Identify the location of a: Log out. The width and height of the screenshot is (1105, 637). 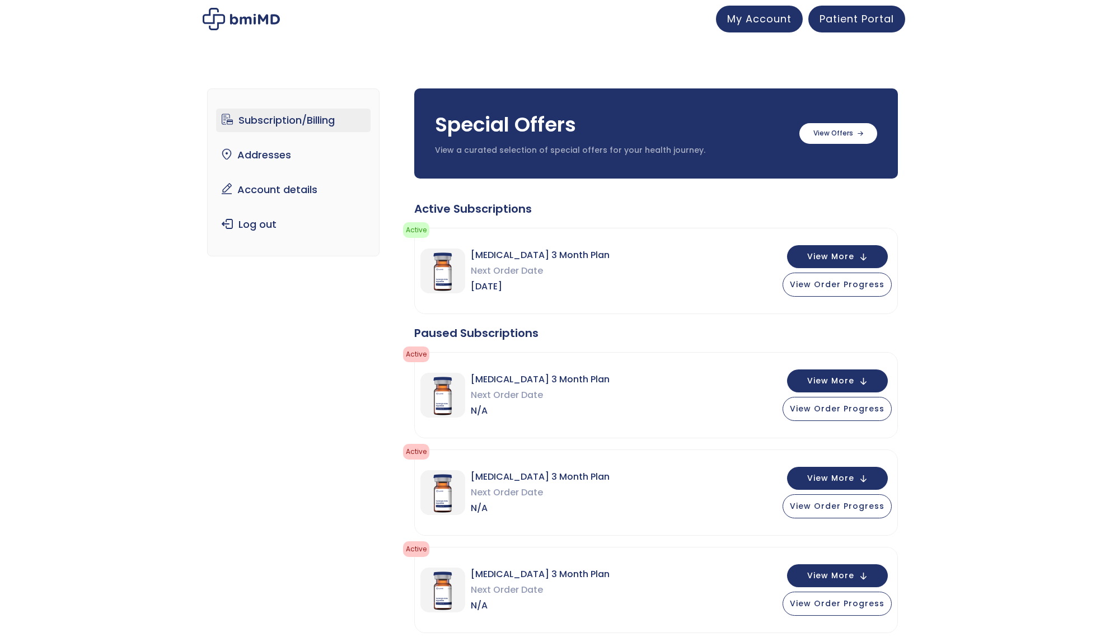
(293, 225).